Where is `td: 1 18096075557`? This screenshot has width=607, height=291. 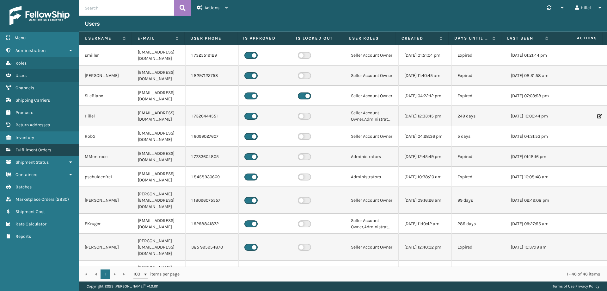 td: 1 18096075557 is located at coordinates (212, 200).